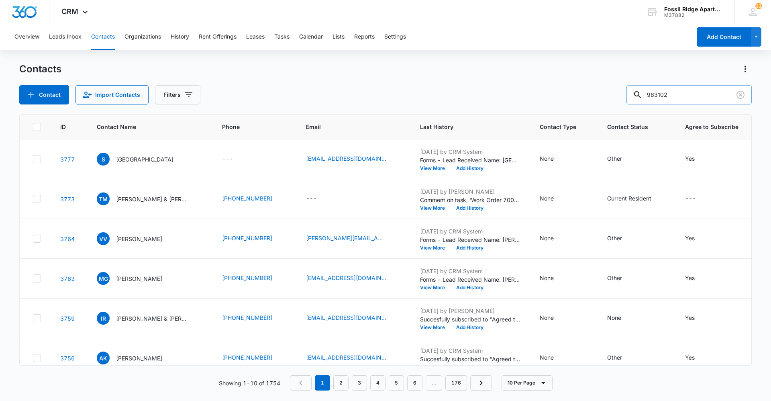 The height and width of the screenshot is (401, 771). Describe the element at coordinates (322, 383) in the screenshot. I see `em: 1` at that location.